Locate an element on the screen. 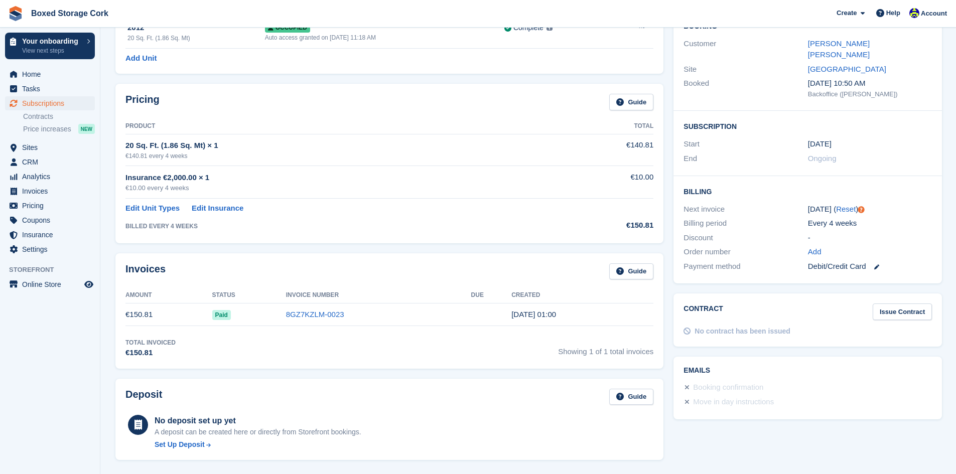 This screenshot has height=474, width=956. p: A deposit can be created here or directly from Storefront bookings. is located at coordinates (258, 432).